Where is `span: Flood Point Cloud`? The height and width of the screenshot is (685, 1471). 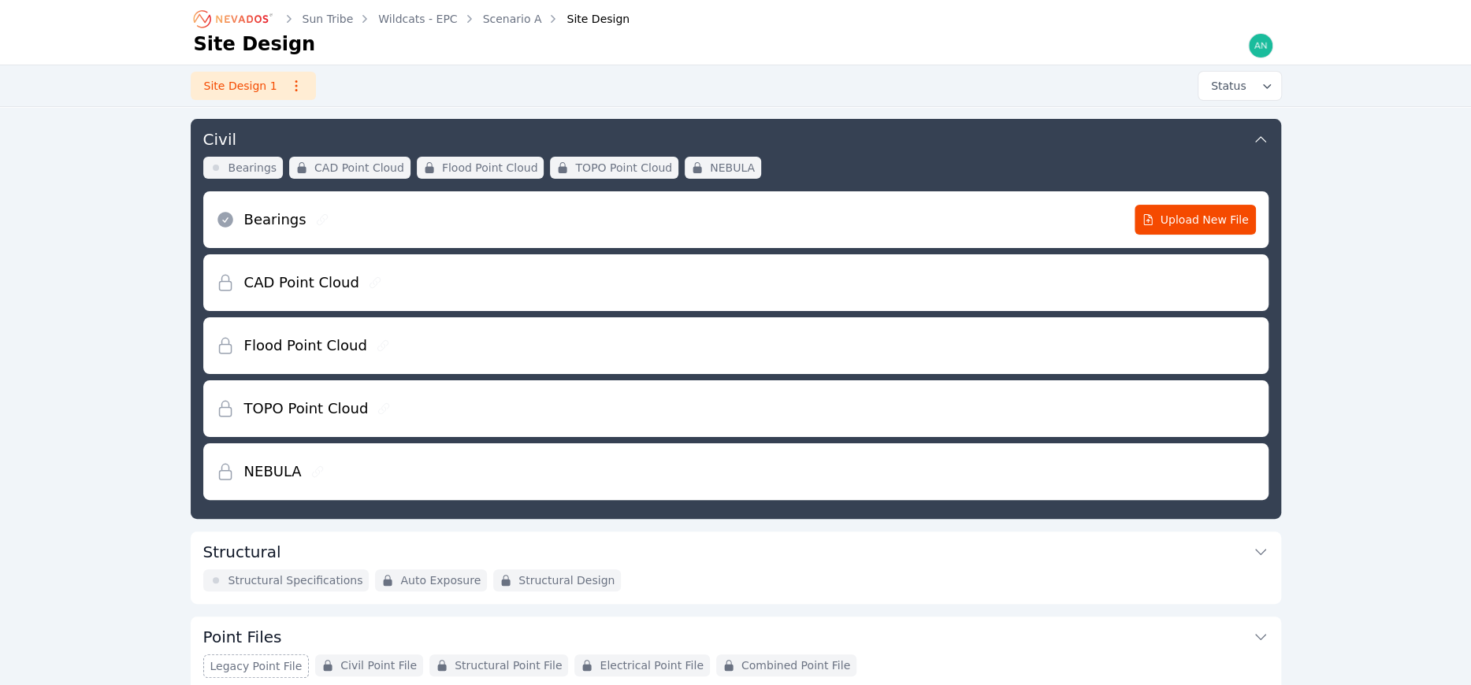 span: Flood Point Cloud is located at coordinates (490, 168).